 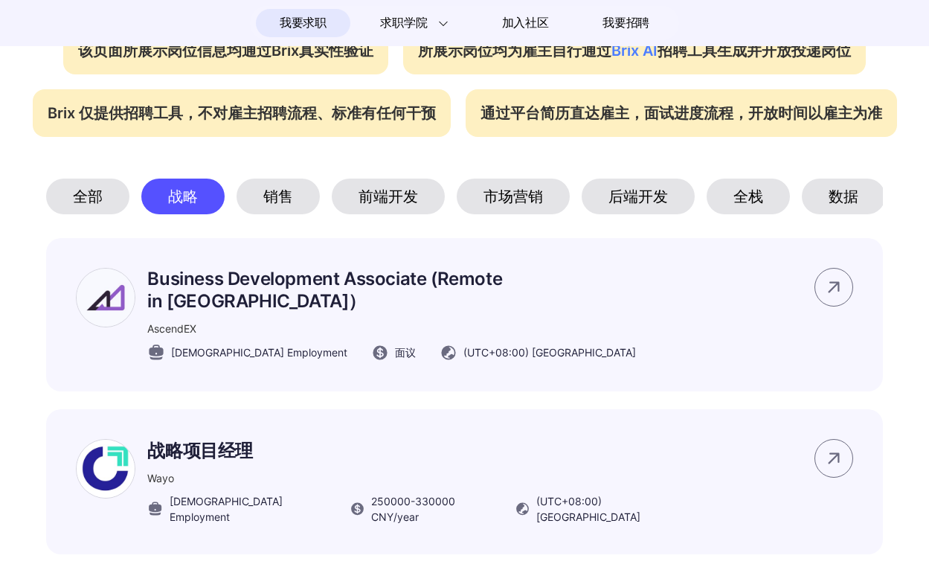 What do you see at coordinates (681, 113) in the screenshot?
I see `div: 通过平台简历直达雇主，面试进度流程，开放时间以雇主为准` at bounding box center [681, 113].